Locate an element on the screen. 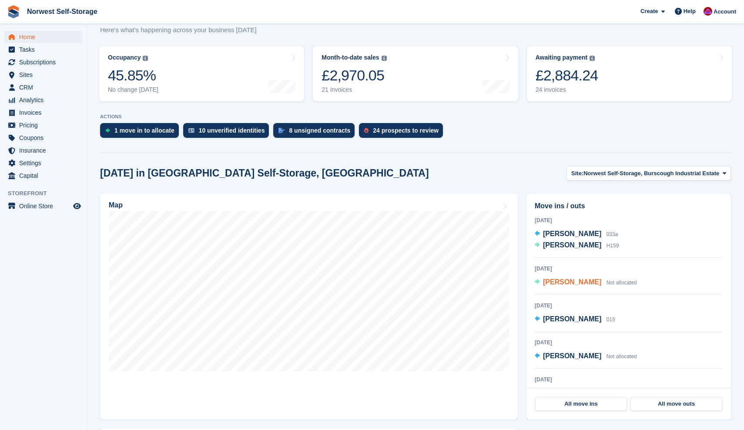 This screenshot has width=744, height=430. a: 10 unverified identities is located at coordinates (228, 133).